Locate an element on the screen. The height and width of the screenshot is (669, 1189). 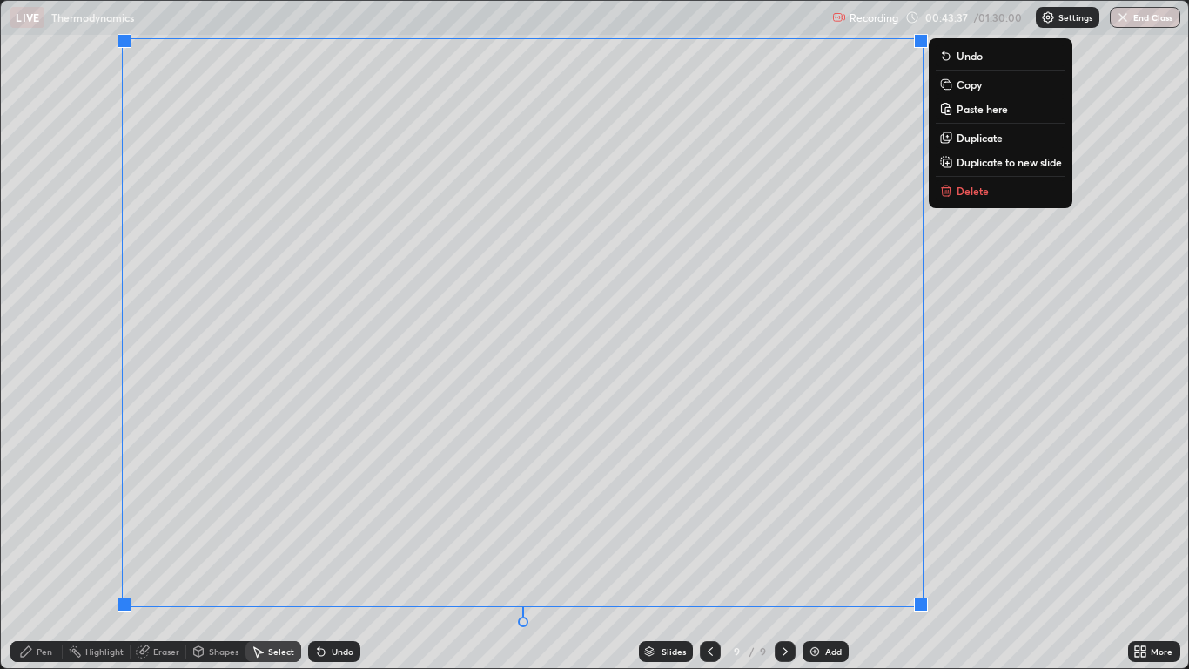
button: Paste here is located at coordinates (1000, 109).